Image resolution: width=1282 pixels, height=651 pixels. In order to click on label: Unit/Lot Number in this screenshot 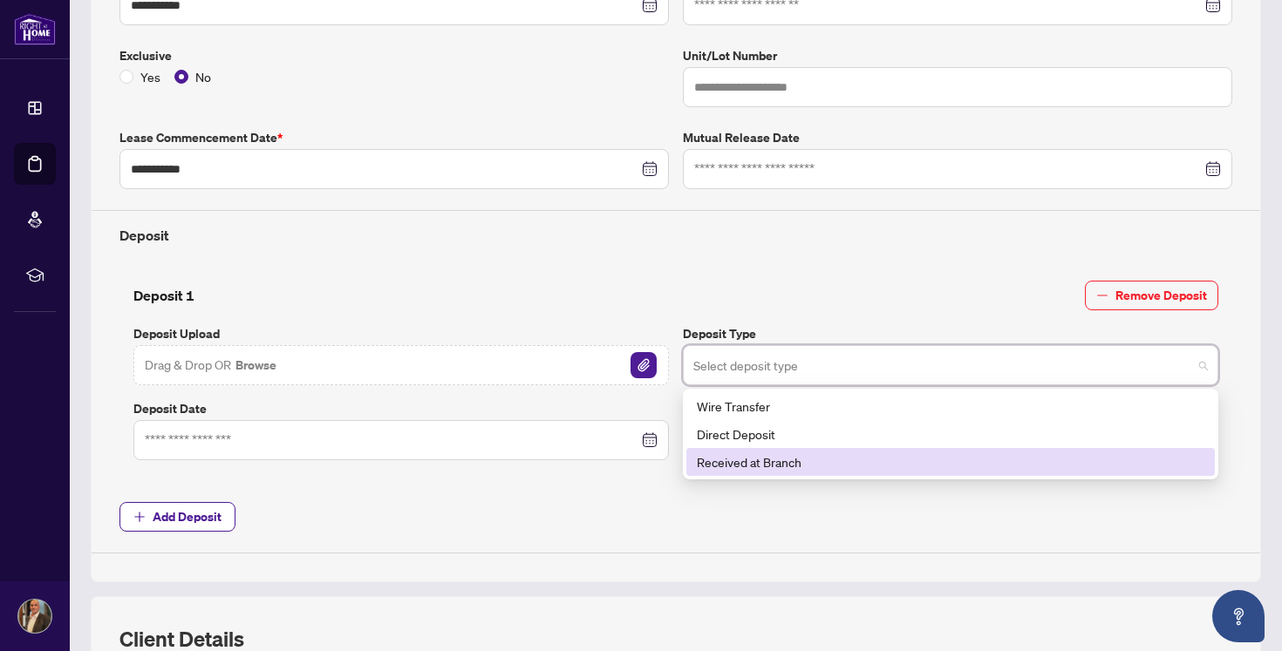, I will do `click(957, 56)`.